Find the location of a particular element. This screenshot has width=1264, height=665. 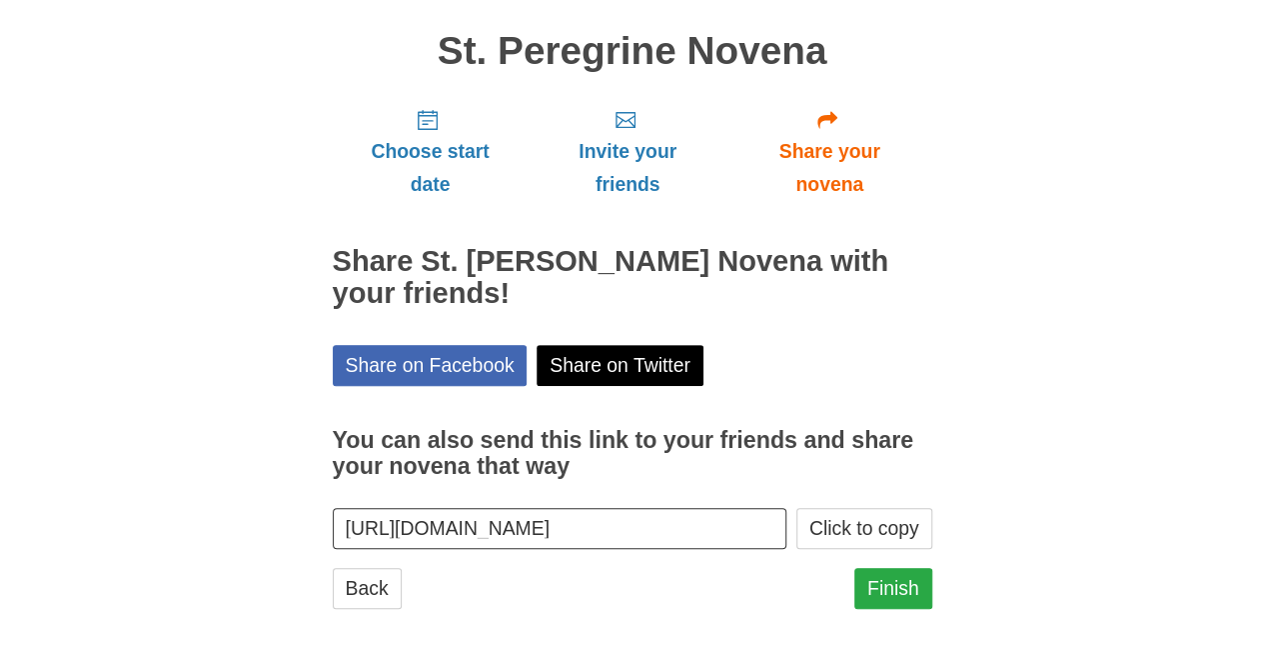

span: Share your novena is located at coordinates (829, 168).